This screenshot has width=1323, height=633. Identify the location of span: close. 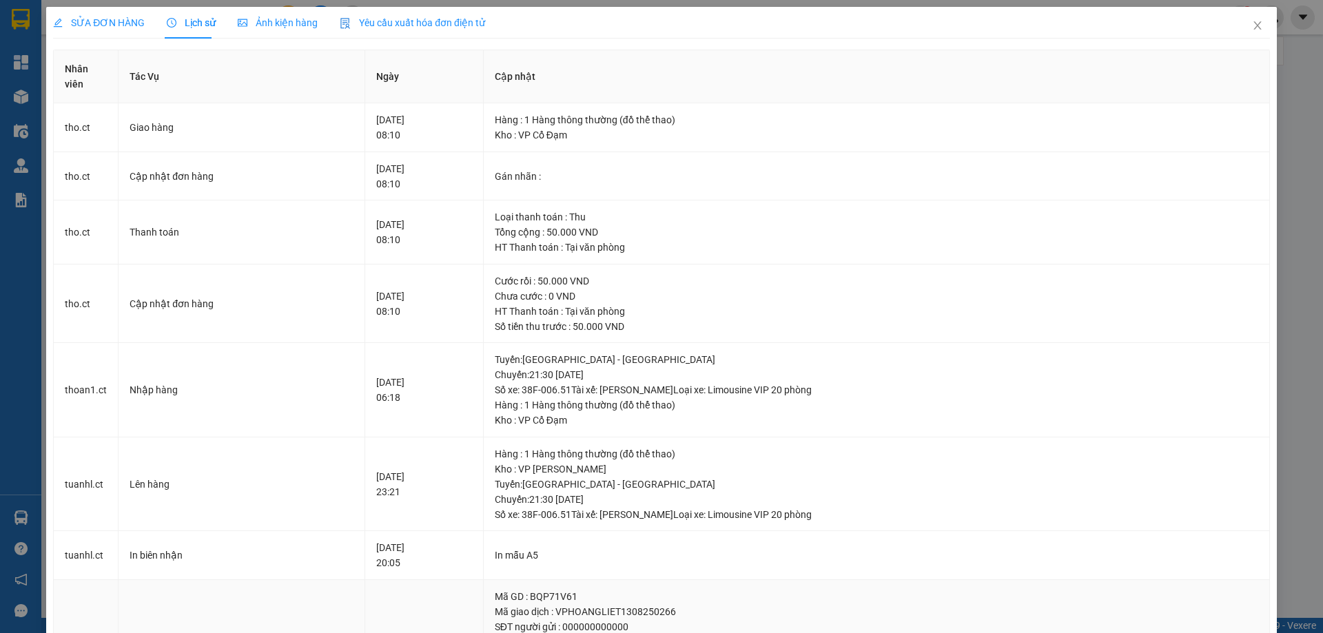
(1258, 25).